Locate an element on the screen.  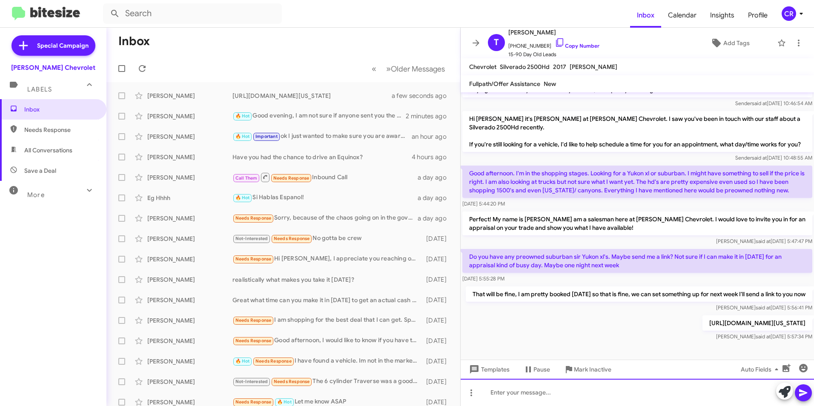
button: Templates is located at coordinates (488, 370).